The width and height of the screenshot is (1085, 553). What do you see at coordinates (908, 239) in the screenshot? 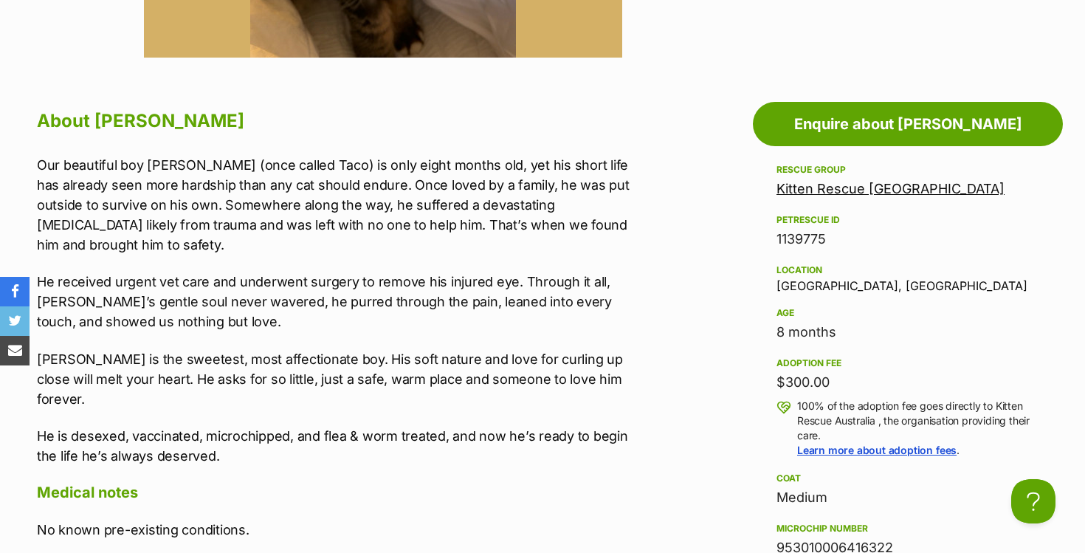
I see `div: 1139775` at bounding box center [908, 239].